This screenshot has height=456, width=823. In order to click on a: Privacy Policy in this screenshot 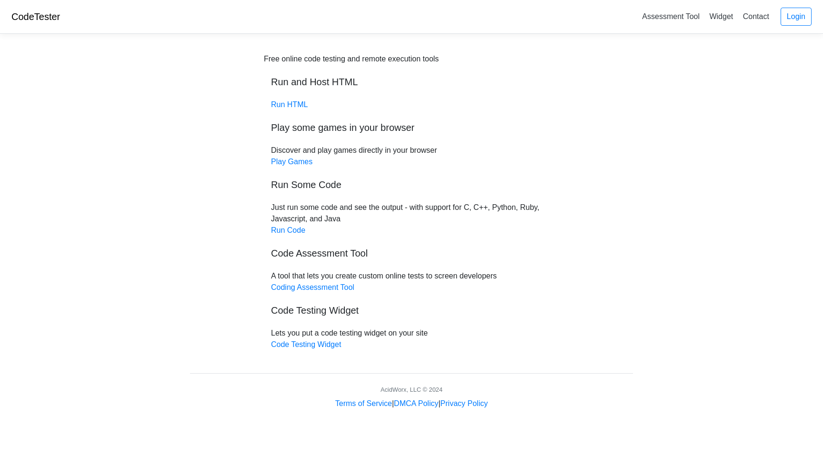, I will do `click(464, 403)`.